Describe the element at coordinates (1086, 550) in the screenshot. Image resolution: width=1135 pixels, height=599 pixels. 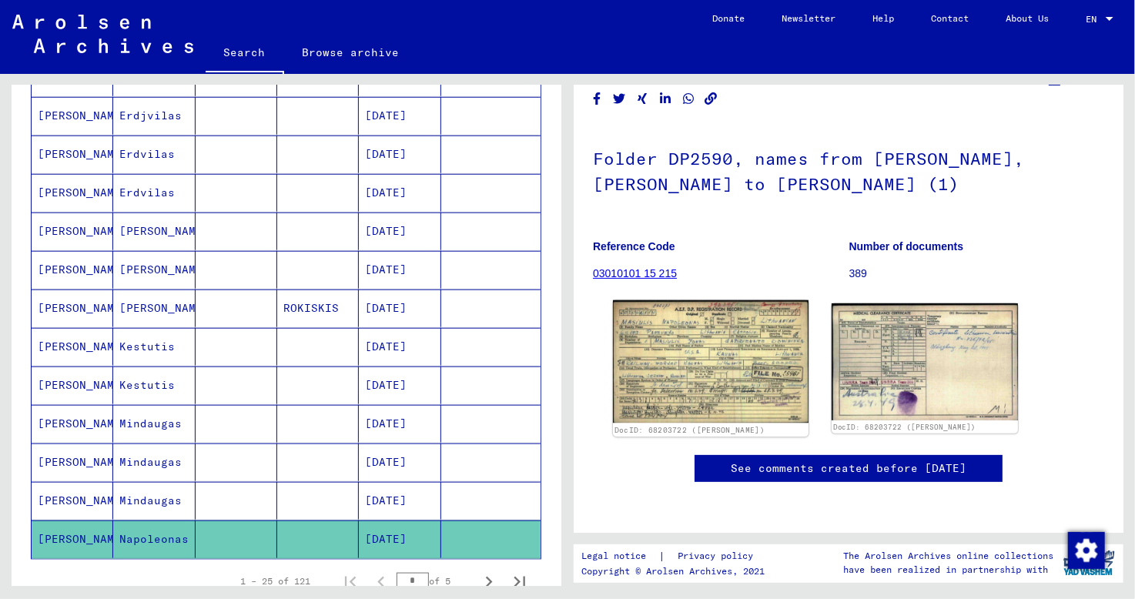
I see `div: Change consent` at that location.